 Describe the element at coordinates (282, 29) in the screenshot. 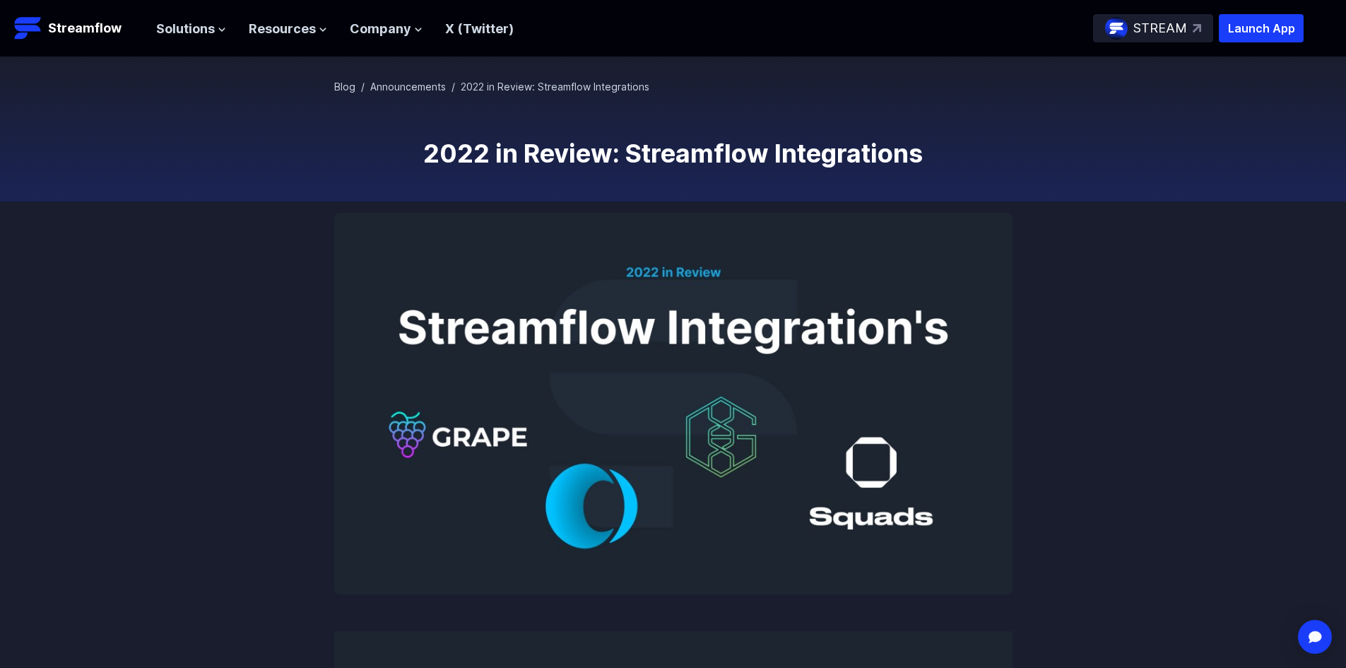

I see `span: Resources` at that location.